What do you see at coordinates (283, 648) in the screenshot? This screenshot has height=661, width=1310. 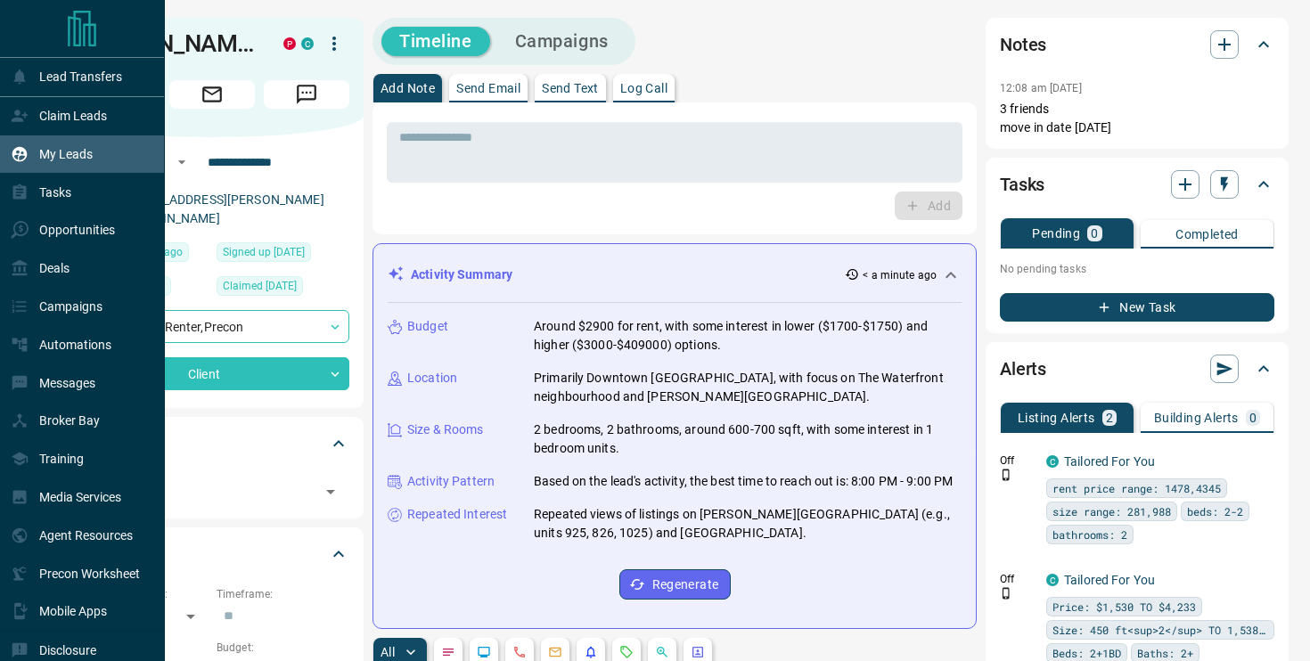 I see `p: Budget:` at bounding box center [283, 648].